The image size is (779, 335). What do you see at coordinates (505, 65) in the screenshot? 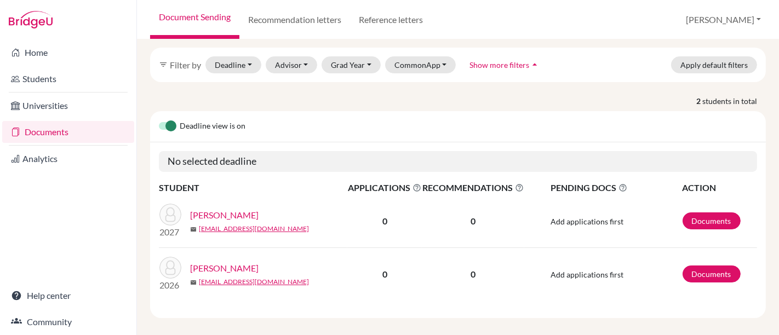
I see `button: Show more filtersarrow_drop_up` at bounding box center [505, 65].